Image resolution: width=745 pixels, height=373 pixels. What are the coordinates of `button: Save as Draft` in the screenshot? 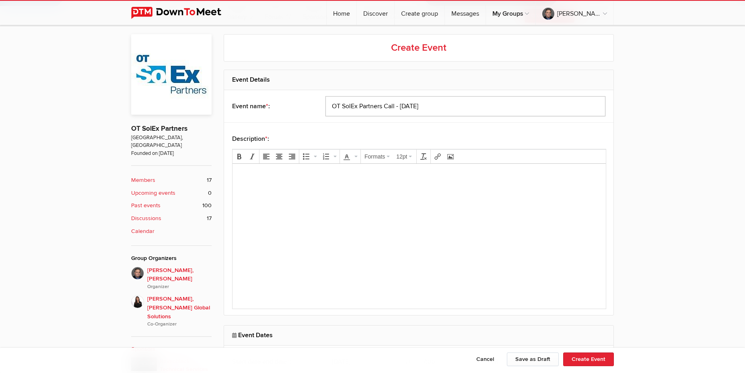 It's located at (532, 359).